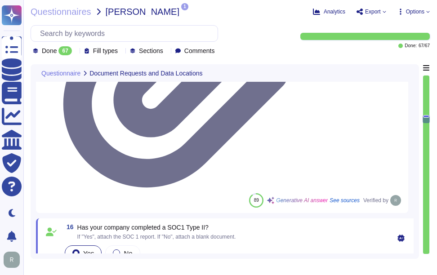 Image resolution: width=437 pixels, height=275 pixels. Describe the element at coordinates (256, 200) in the screenshot. I see `span: 89` at that location.